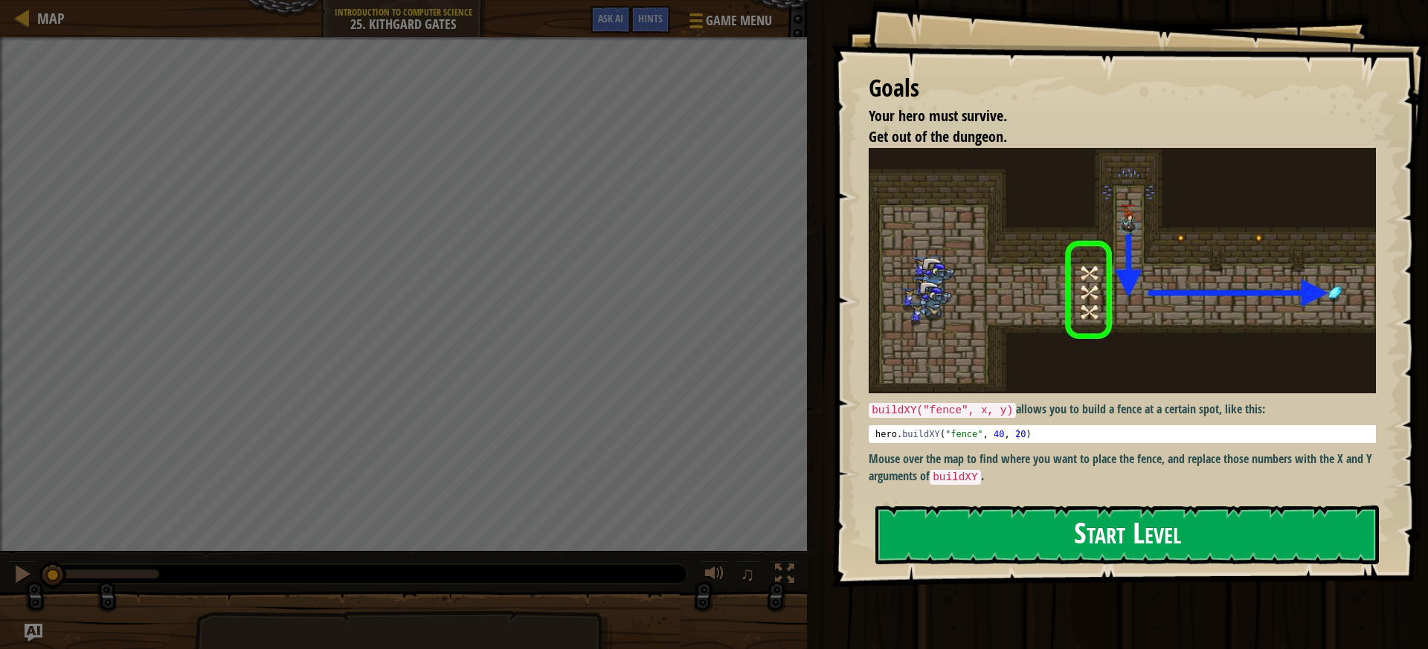 Image resolution: width=1428 pixels, height=649 pixels. I want to click on span: Game Menu, so click(738, 21).